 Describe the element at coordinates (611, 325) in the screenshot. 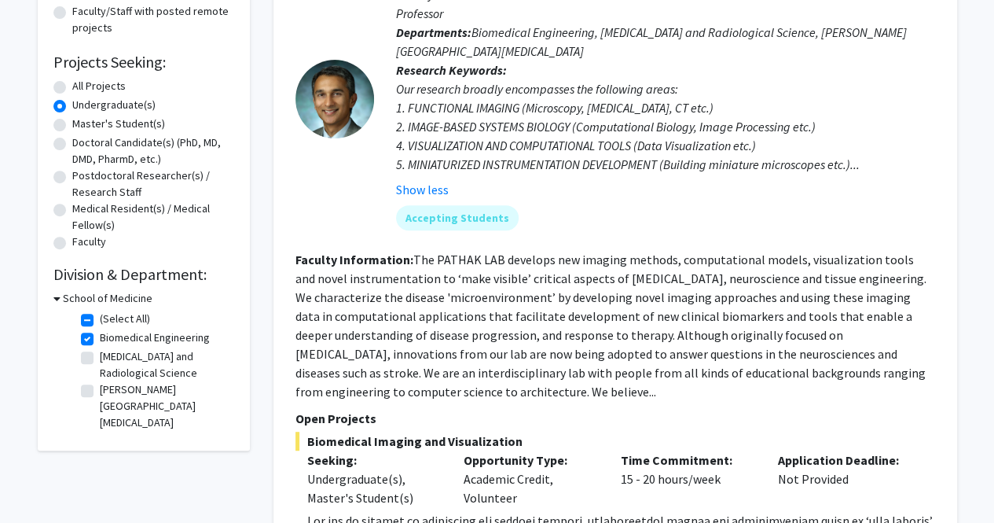

I see `fg-read-more: The PATHAK LAB develops new imaging methods, computational models, visualization tools and novel ...` at that location.